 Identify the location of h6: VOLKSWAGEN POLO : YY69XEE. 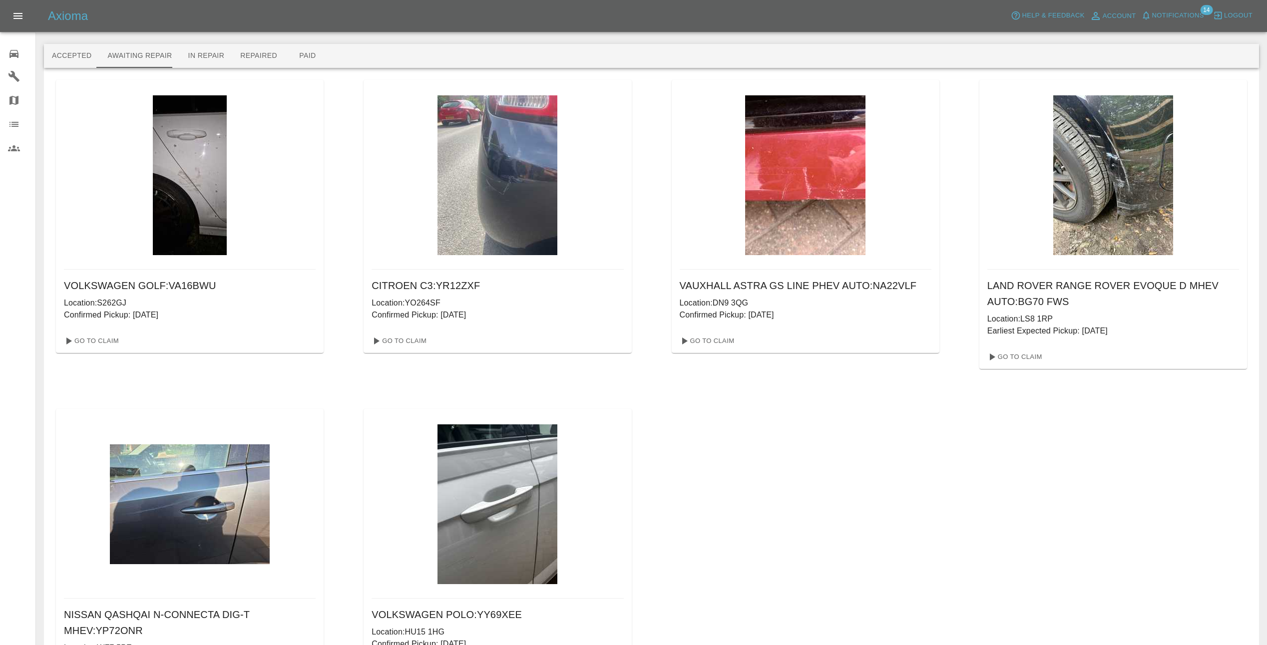
(497, 615).